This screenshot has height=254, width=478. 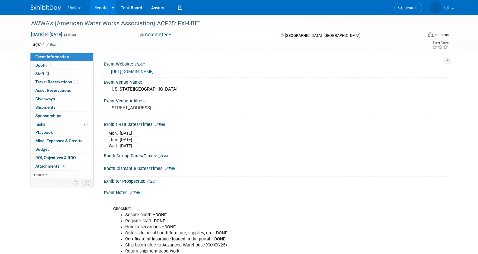 What do you see at coordinates (62, 74) in the screenshot?
I see `a: Staff2` at bounding box center [62, 74].